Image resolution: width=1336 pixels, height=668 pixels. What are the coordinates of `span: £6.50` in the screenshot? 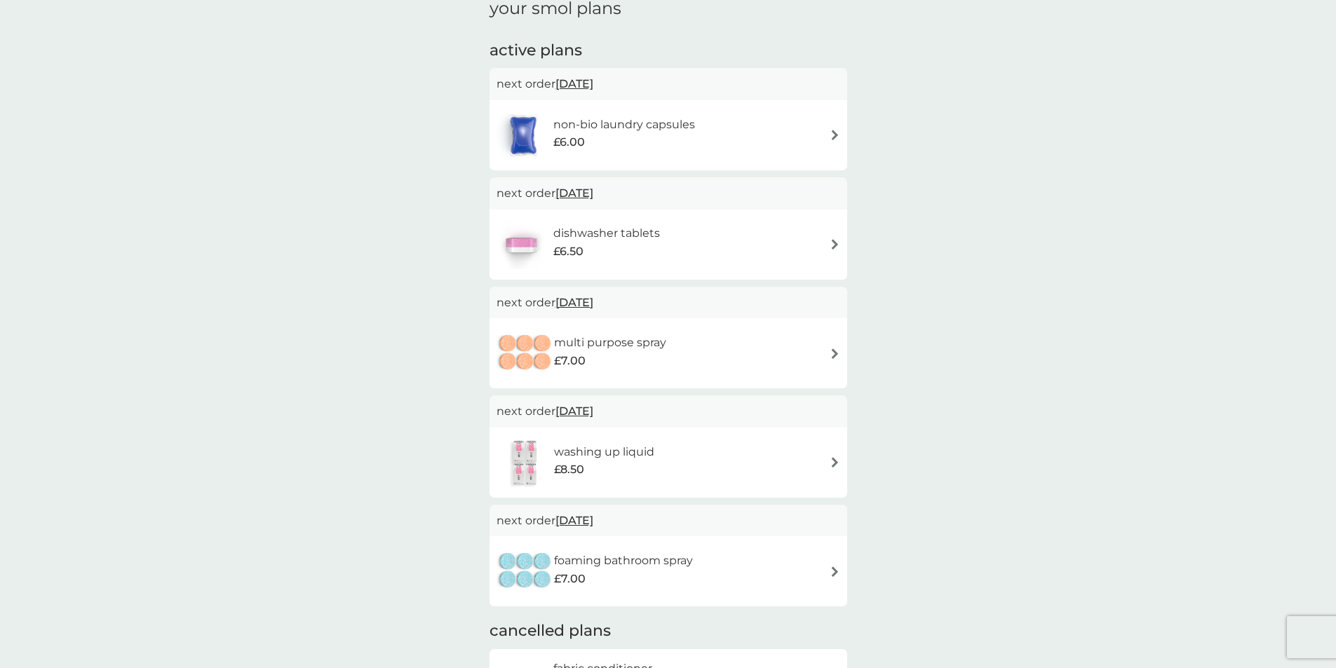 It's located at (568, 252).